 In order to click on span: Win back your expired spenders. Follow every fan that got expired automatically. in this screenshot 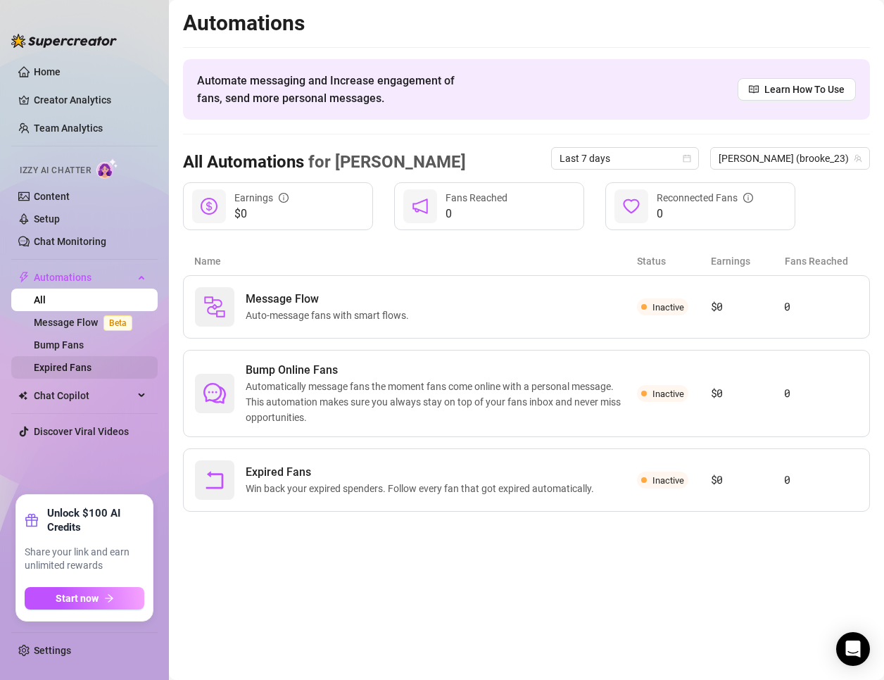, I will do `click(422, 488)`.